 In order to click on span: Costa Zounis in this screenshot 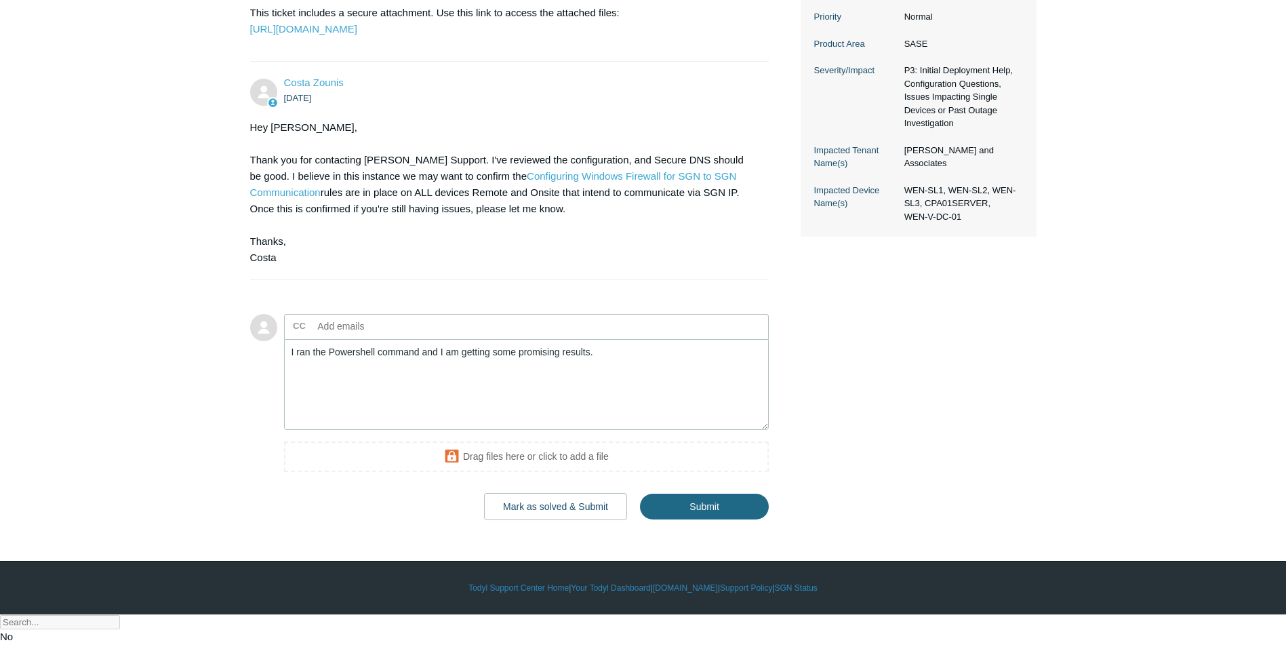, I will do `click(314, 82)`.